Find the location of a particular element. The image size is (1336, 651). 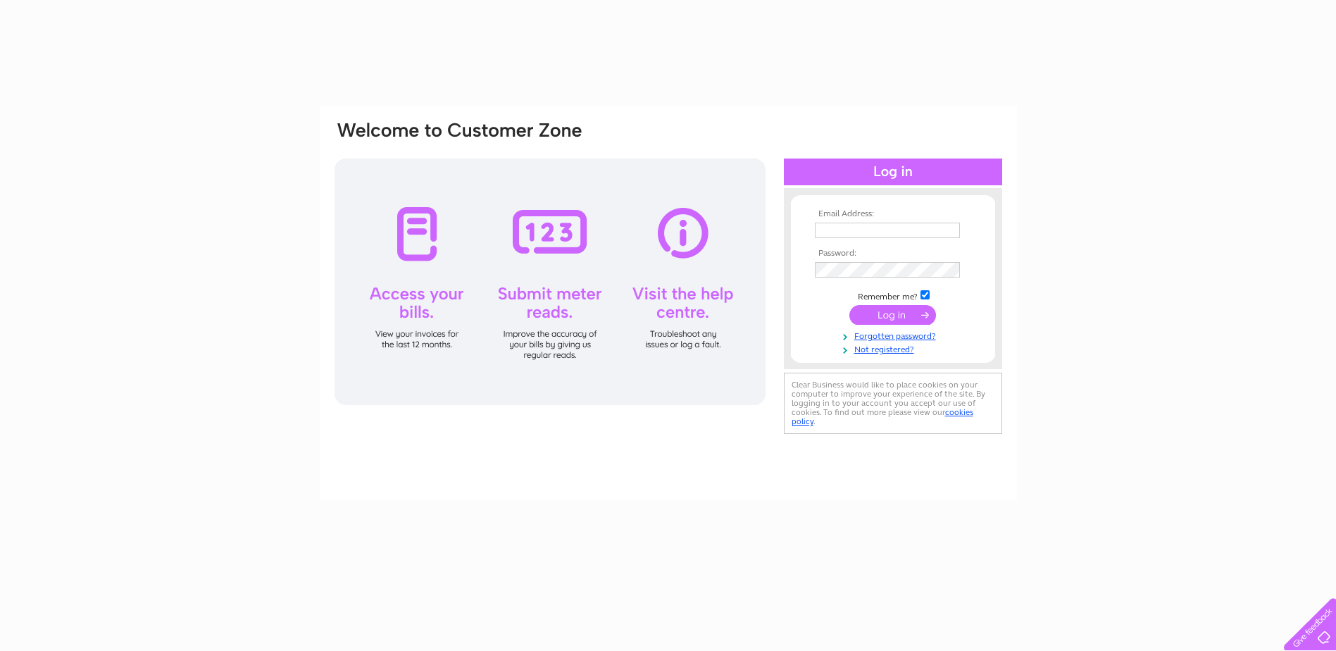

input: Submit is located at coordinates (892, 315).